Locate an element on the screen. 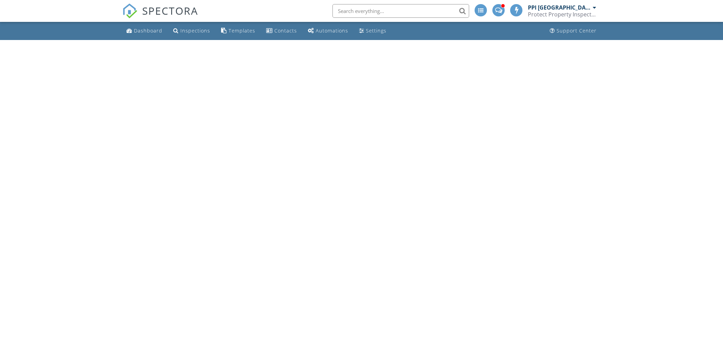 The width and height of the screenshot is (723, 346). div: Protect Property Inspections is located at coordinates (562, 14).